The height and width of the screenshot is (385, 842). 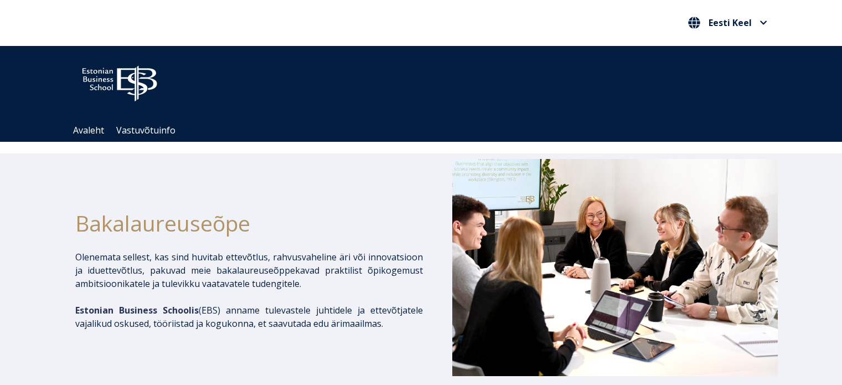 I want to click on img: ebs_logo2016_white, so click(x=120, y=81).